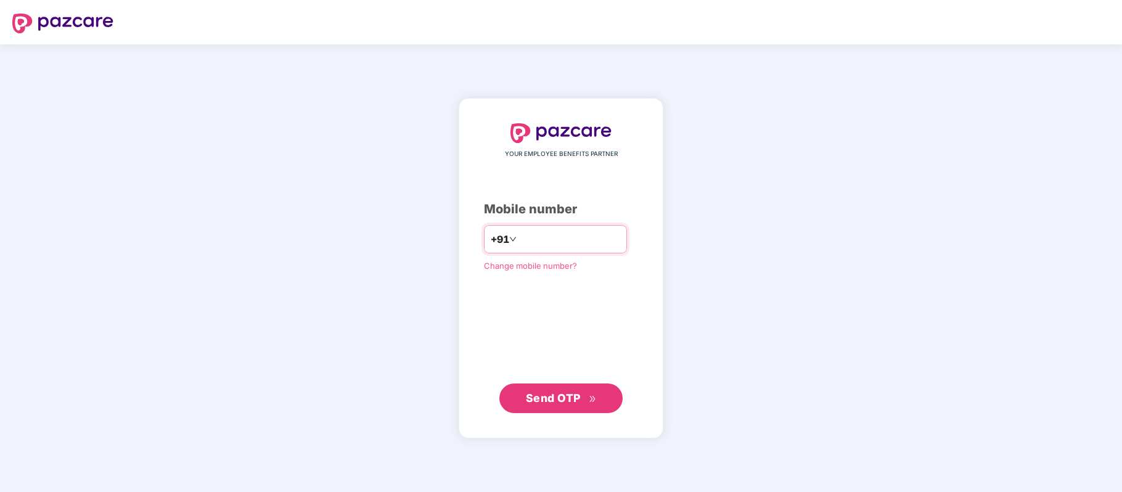  What do you see at coordinates (592, 399) in the screenshot?
I see `span: double-right` at bounding box center [592, 399].